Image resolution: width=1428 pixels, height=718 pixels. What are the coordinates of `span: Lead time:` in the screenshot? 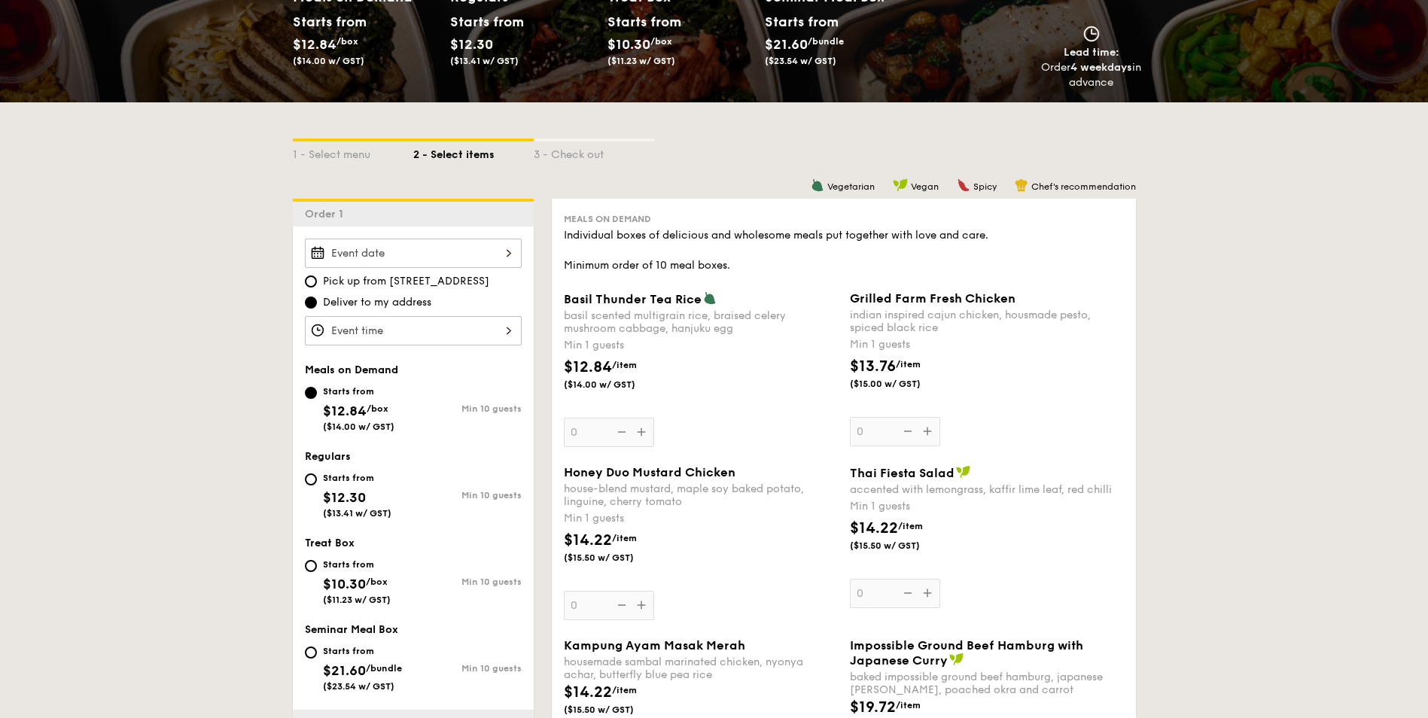 It's located at (1092, 52).